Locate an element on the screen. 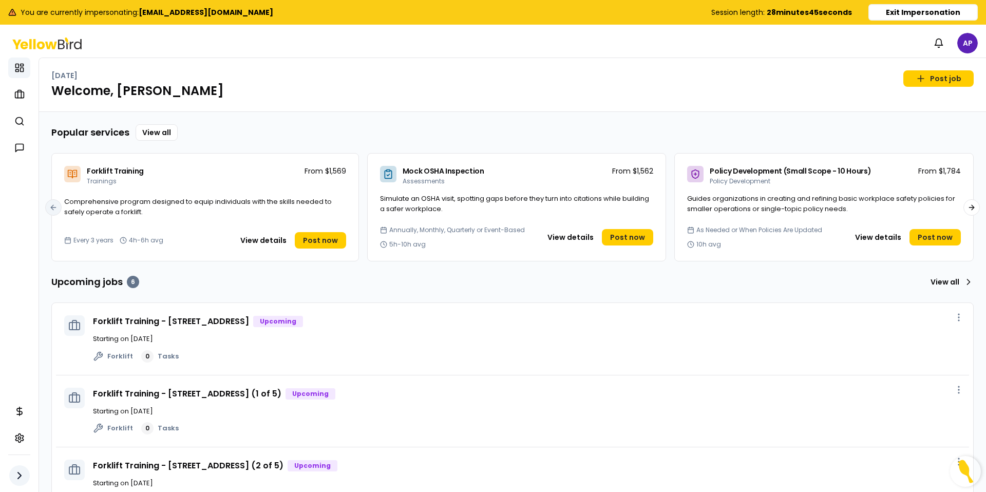 This screenshot has width=986, height=492. h3: Popular services is located at coordinates (90, 132).